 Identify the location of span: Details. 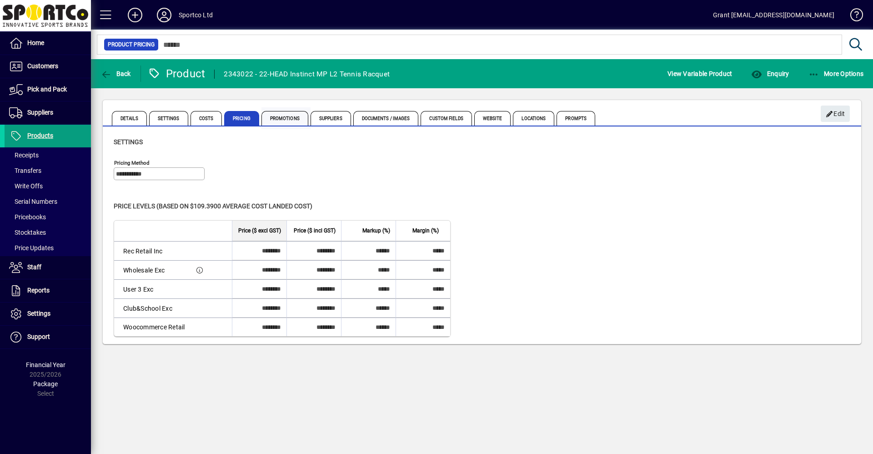
(129, 118).